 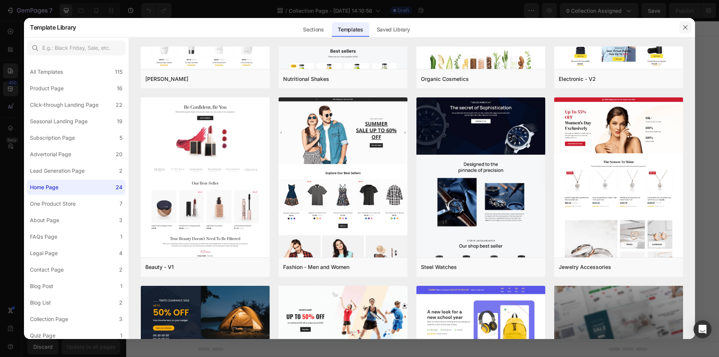 What do you see at coordinates (577, 79) in the screenshot?
I see `div: Electronic - V2` at bounding box center [577, 79].